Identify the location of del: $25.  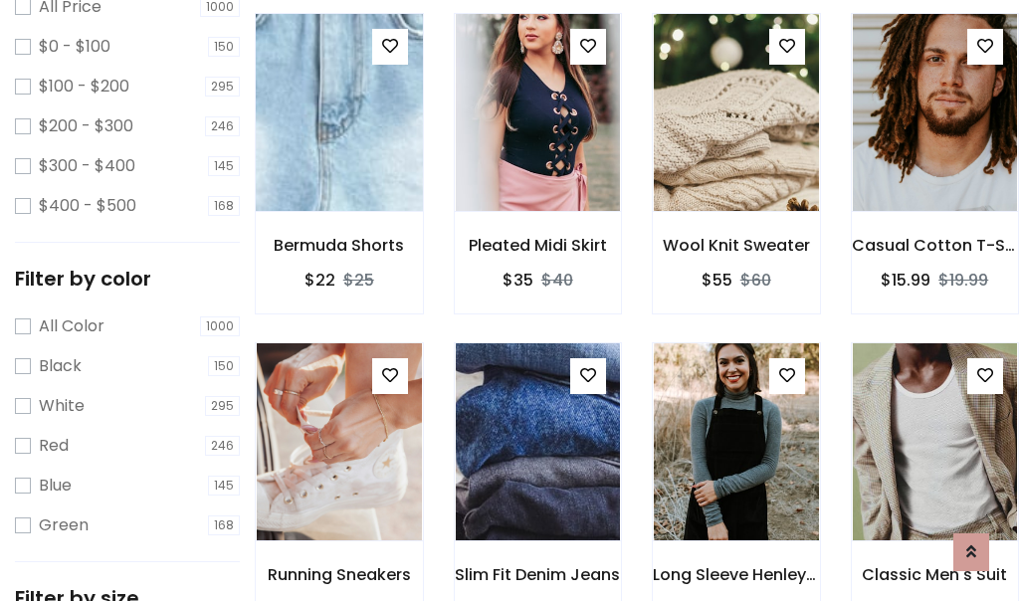
(358, 280).